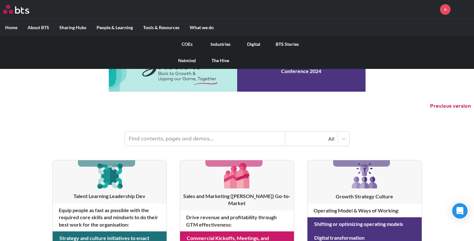 This screenshot has width=474, height=241. I want to click on label: Tools & Resources, so click(161, 28).